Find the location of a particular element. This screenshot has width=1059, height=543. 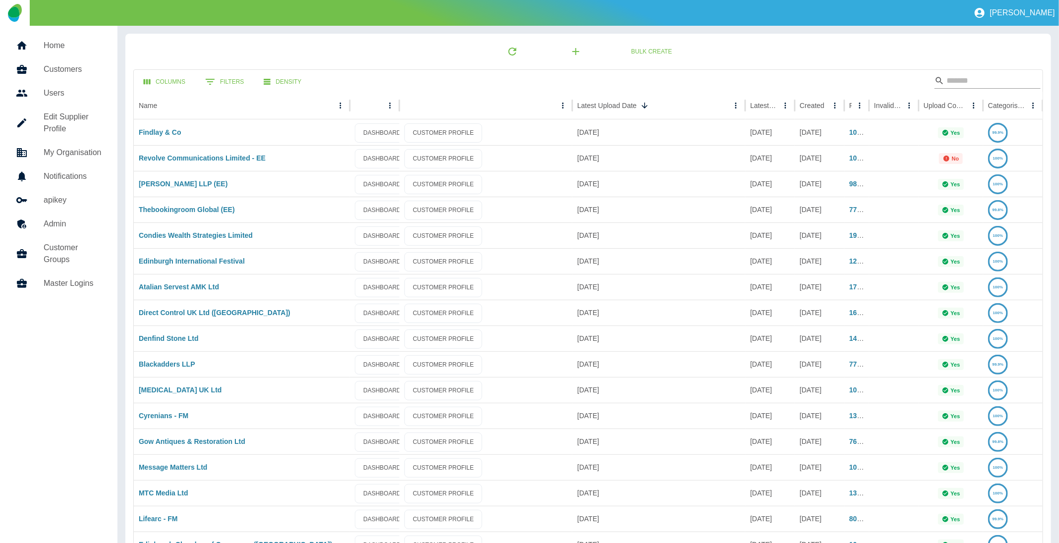

div: Not all required reports for this customer were uploaded for the latest usage month. is located at coordinates (951, 159).